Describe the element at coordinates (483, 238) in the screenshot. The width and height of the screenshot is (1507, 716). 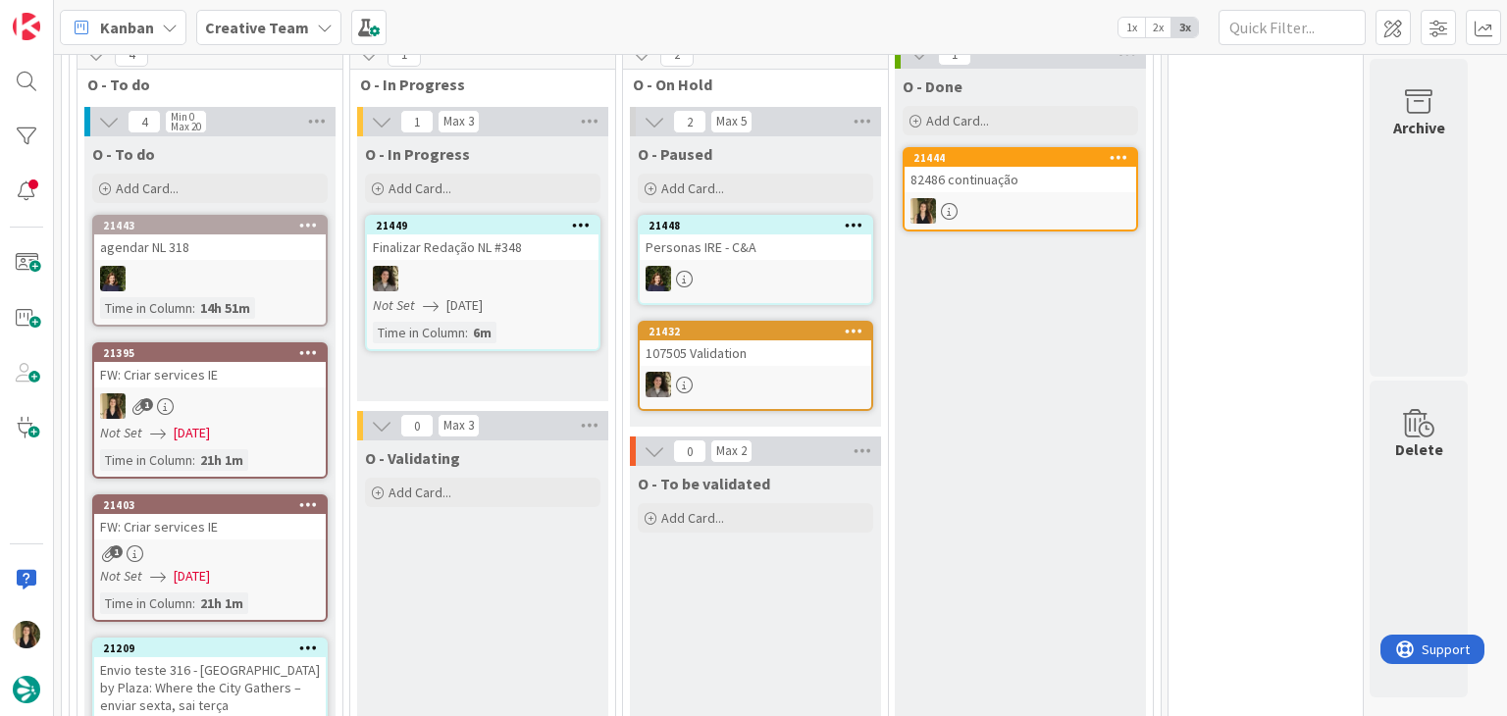
I see `div: 21449Finalizar Redação NL #348` at that location.